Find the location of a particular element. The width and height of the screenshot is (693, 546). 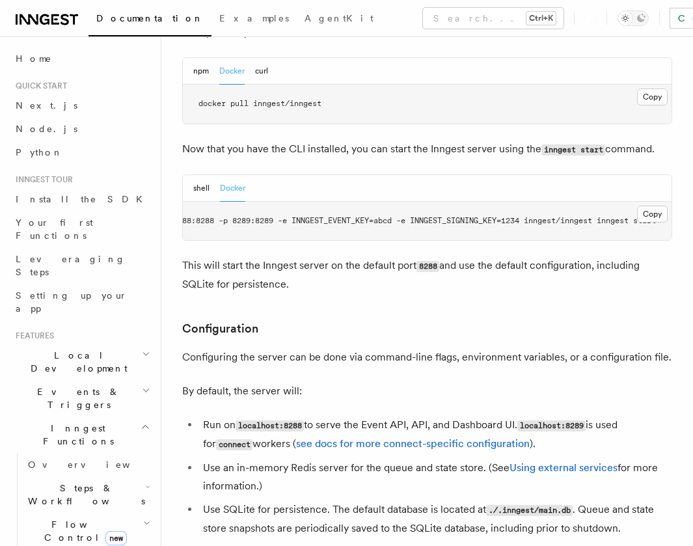

button: shell is located at coordinates (201, 188).